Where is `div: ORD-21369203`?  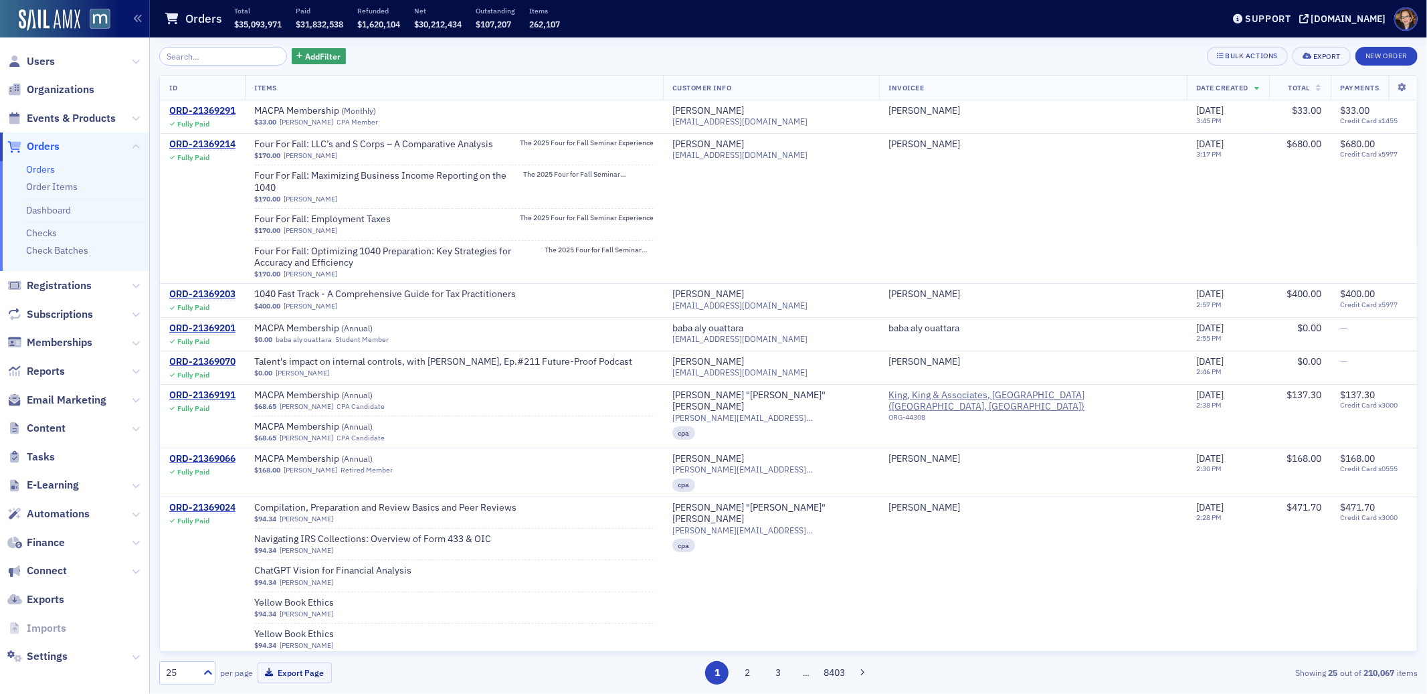 div: ORD-21369203 is located at coordinates (202, 294).